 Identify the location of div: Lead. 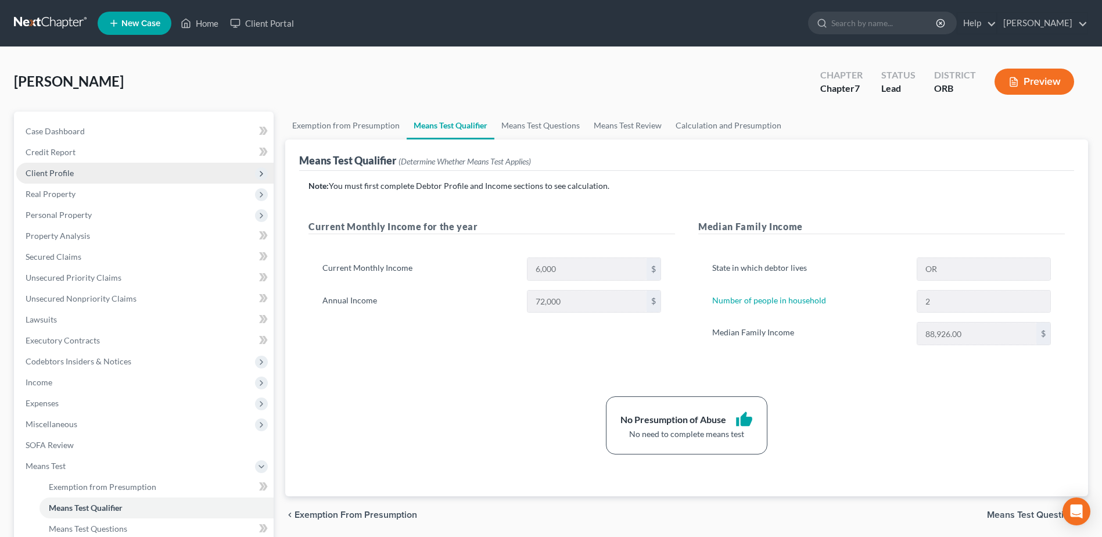
(898, 88).